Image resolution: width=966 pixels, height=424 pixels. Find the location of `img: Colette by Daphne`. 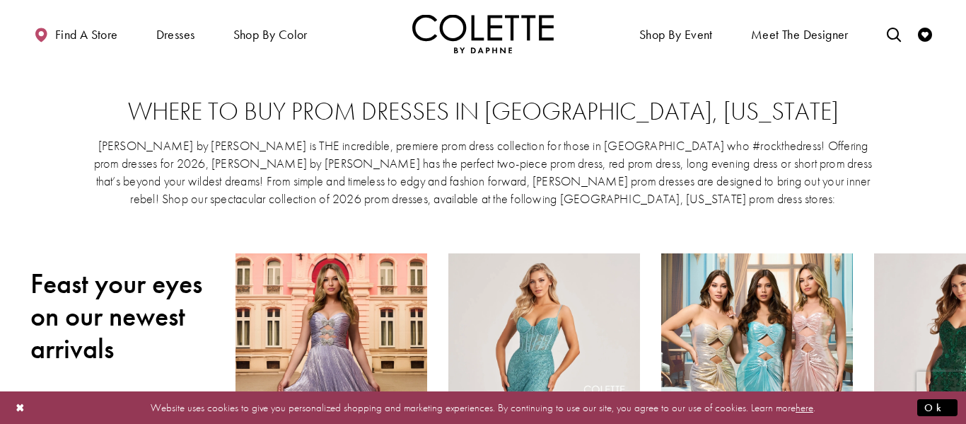

img: Colette by Daphne is located at coordinates (483, 33).